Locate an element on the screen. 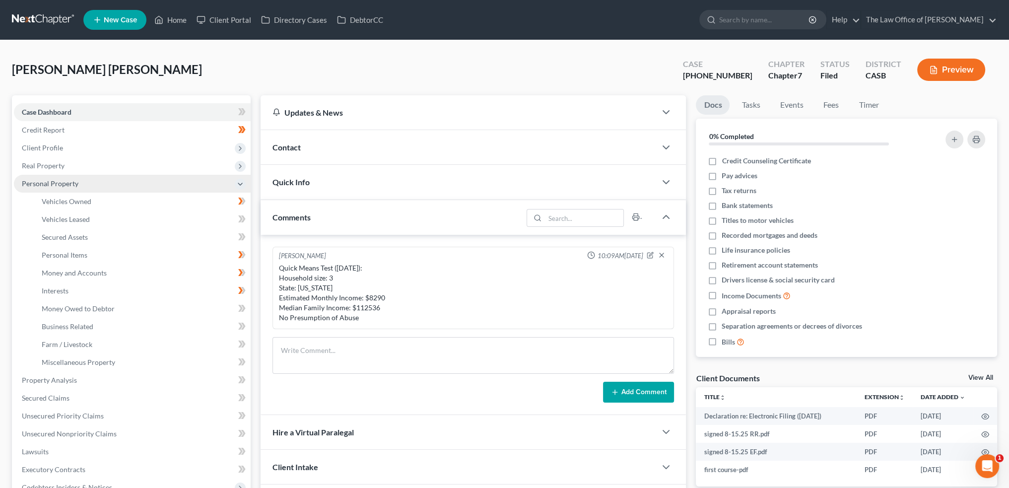 This screenshot has width=1009, height=488. span: Personal Items is located at coordinates (64, 254).